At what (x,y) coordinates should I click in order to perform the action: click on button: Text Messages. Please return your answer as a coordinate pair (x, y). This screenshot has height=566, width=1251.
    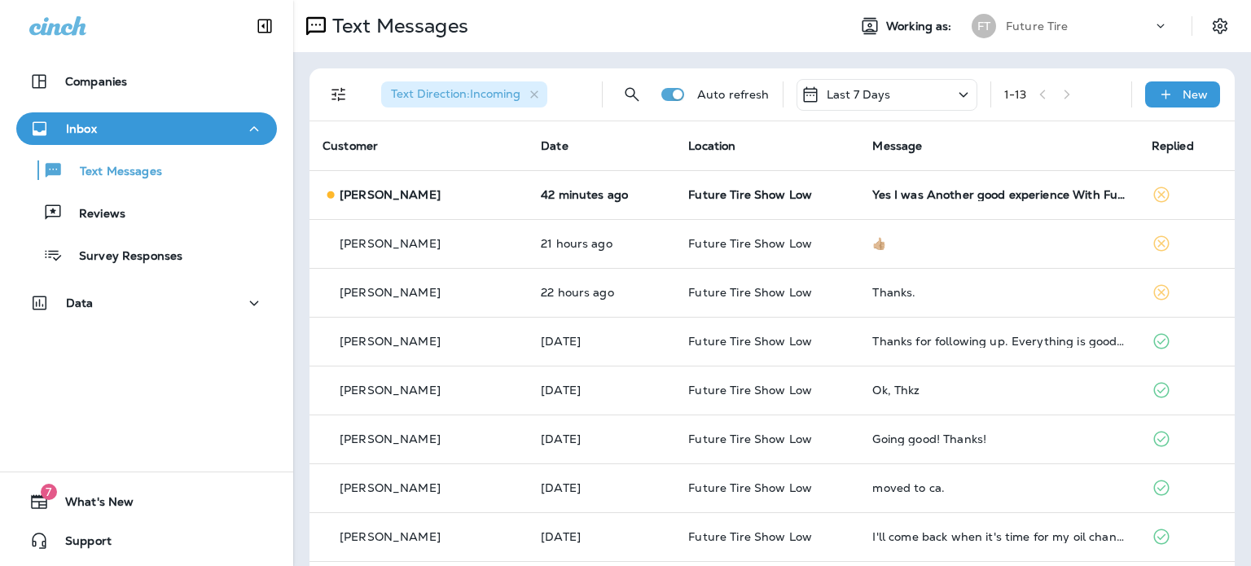
    Looking at the image, I should click on (147, 170).